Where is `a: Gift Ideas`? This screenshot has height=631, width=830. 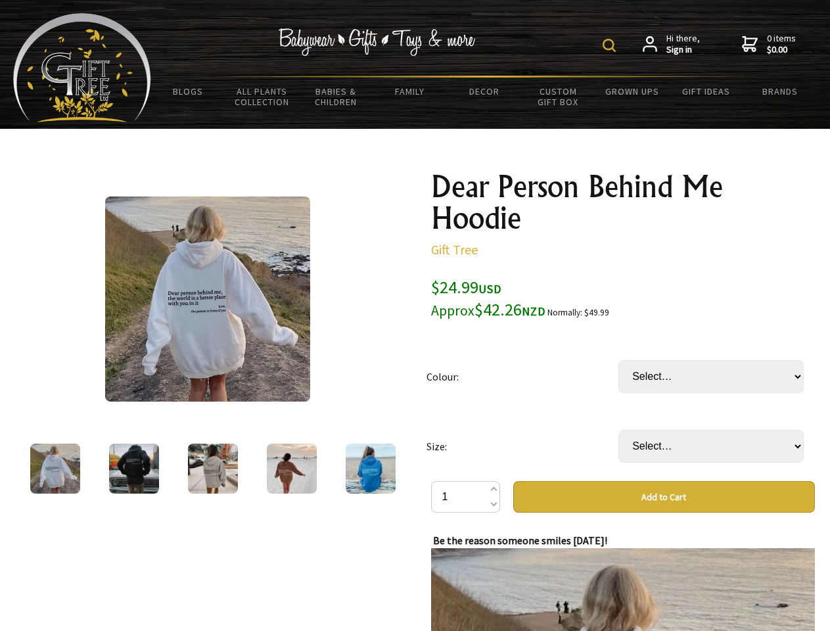
a: Gift Ideas is located at coordinates (706, 91).